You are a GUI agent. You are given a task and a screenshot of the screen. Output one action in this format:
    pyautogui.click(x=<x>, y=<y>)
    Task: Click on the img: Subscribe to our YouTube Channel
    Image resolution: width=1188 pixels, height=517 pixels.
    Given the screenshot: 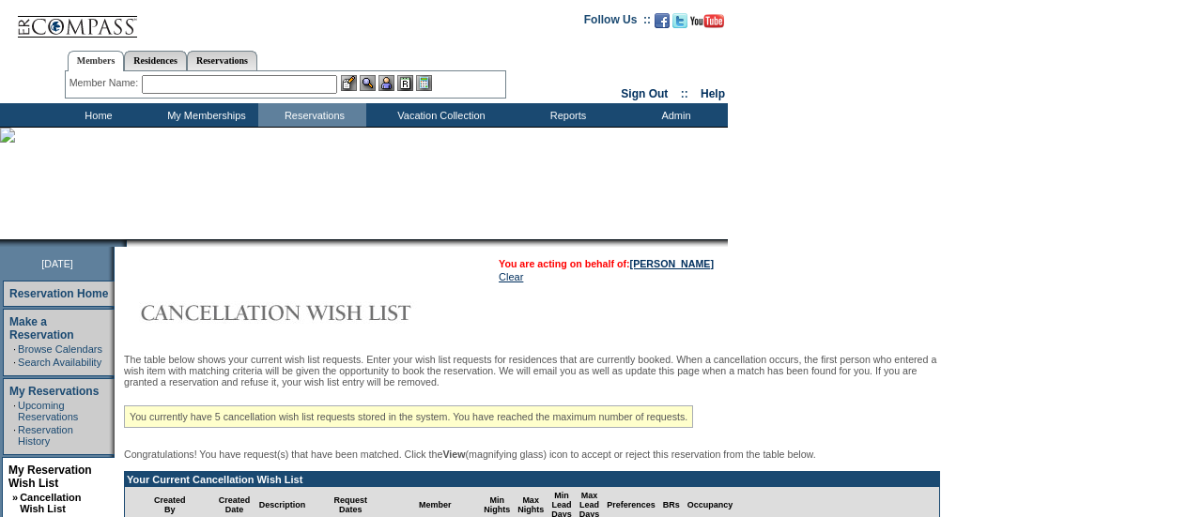 What is the action you would take?
    pyautogui.click(x=707, y=21)
    